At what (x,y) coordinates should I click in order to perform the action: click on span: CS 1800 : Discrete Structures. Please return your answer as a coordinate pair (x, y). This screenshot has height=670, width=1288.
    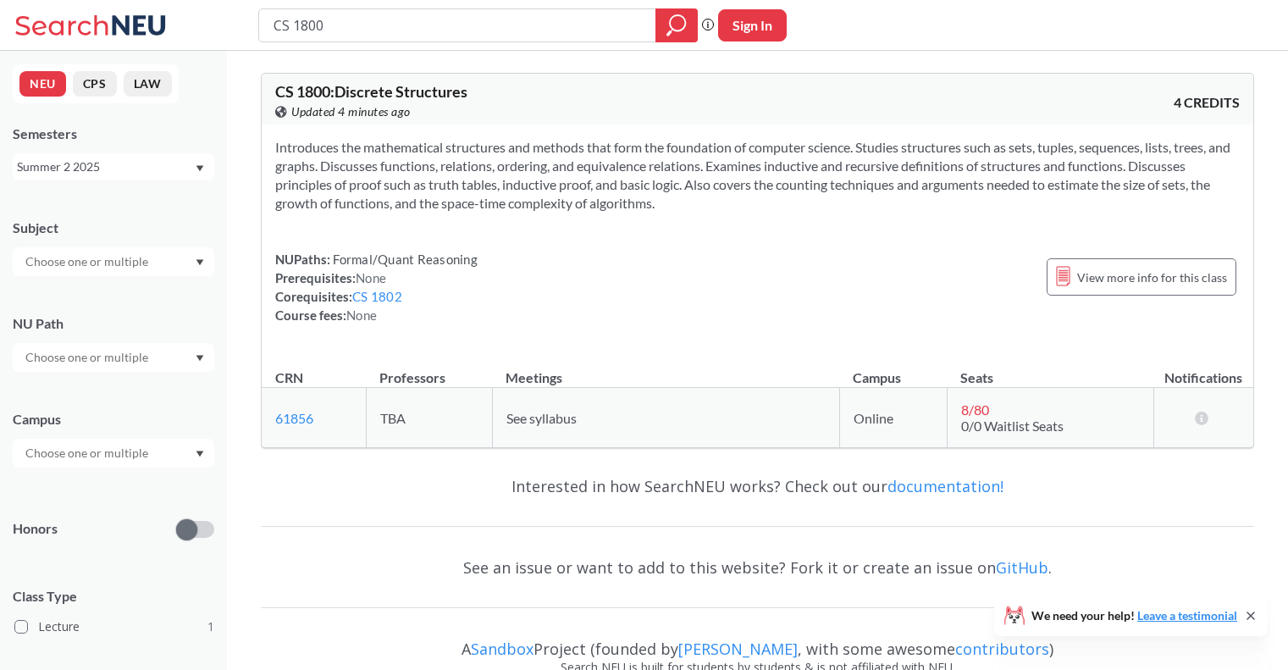
    Looking at the image, I should click on (371, 91).